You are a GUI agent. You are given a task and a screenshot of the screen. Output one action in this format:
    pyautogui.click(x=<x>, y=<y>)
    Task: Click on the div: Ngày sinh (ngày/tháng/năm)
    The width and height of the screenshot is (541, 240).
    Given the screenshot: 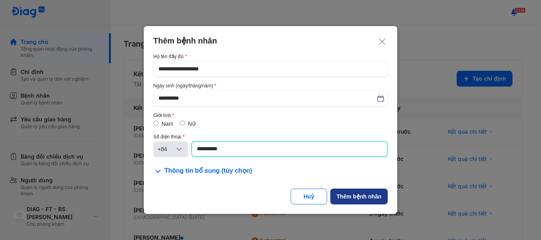 What is the action you would take?
    pyautogui.click(x=270, y=86)
    